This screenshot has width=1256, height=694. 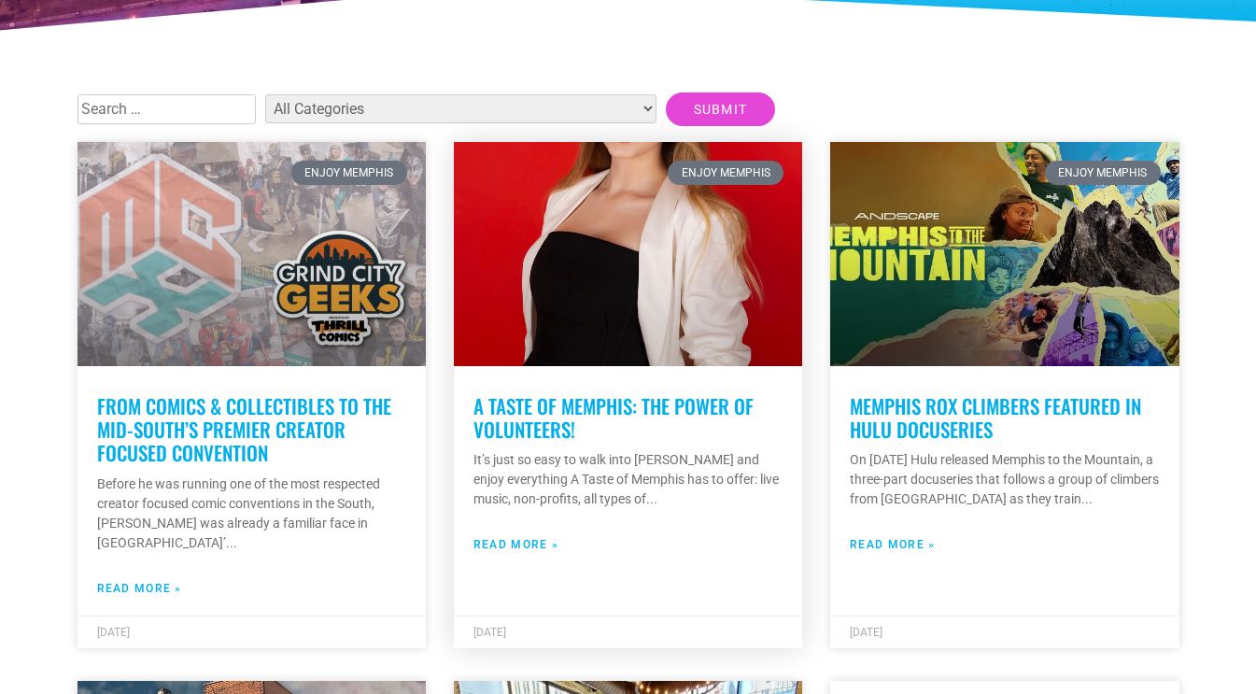 What do you see at coordinates (139, 588) in the screenshot?
I see `a: Read more about From Comics & Collectibles to the Mid-South’s Premier Creator Focused Convention` at bounding box center [139, 588].